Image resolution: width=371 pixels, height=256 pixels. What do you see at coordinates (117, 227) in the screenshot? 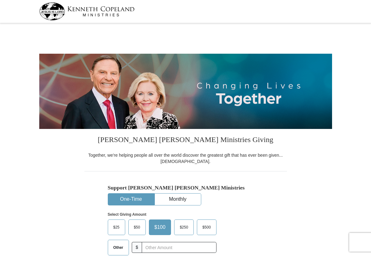
I see `span: $25` at bounding box center [117, 227].